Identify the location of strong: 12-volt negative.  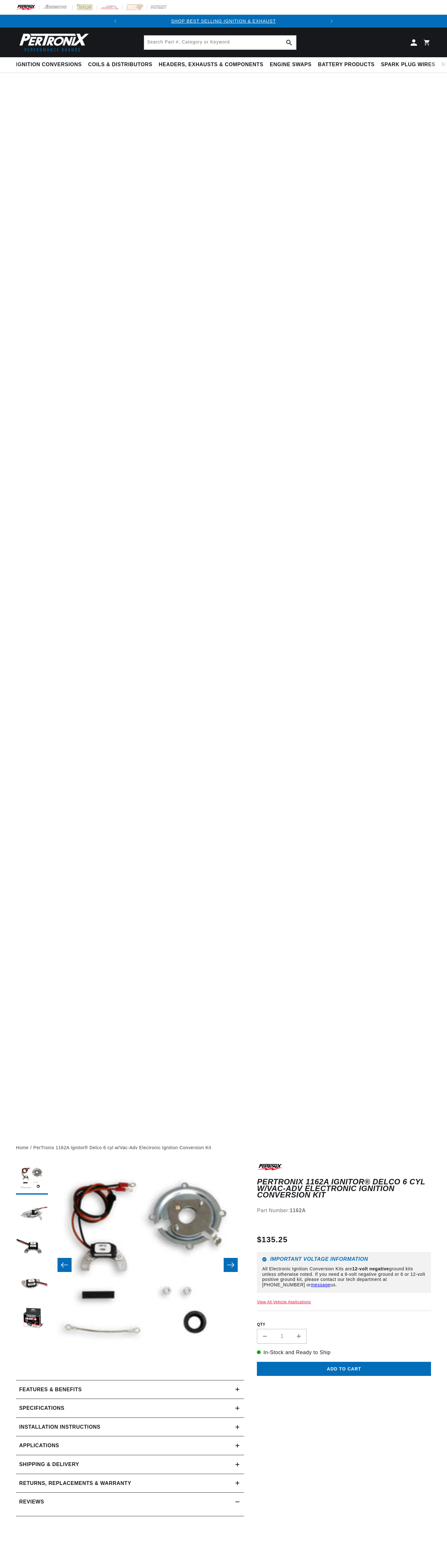
(370, 1268).